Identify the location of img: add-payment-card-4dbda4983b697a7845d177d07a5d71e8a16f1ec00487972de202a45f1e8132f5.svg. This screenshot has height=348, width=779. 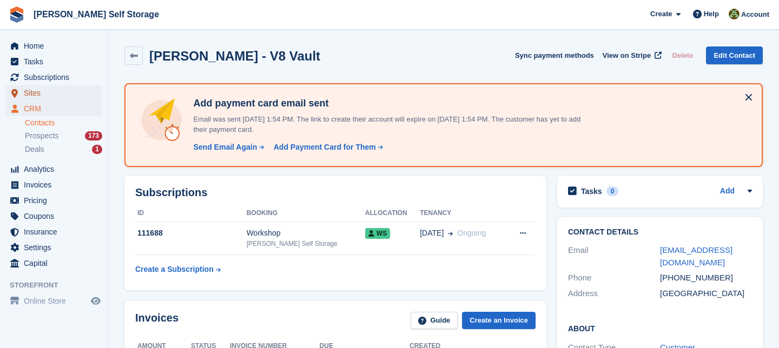
(161, 120).